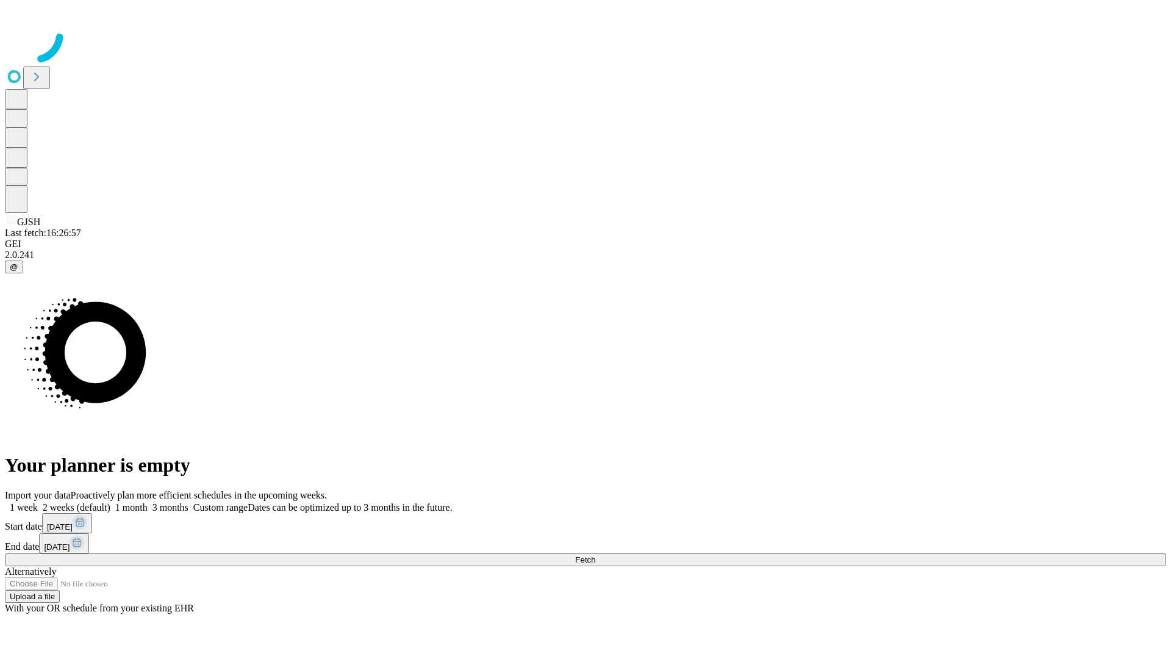  I want to click on span: 2 weeks (default), so click(76, 507).